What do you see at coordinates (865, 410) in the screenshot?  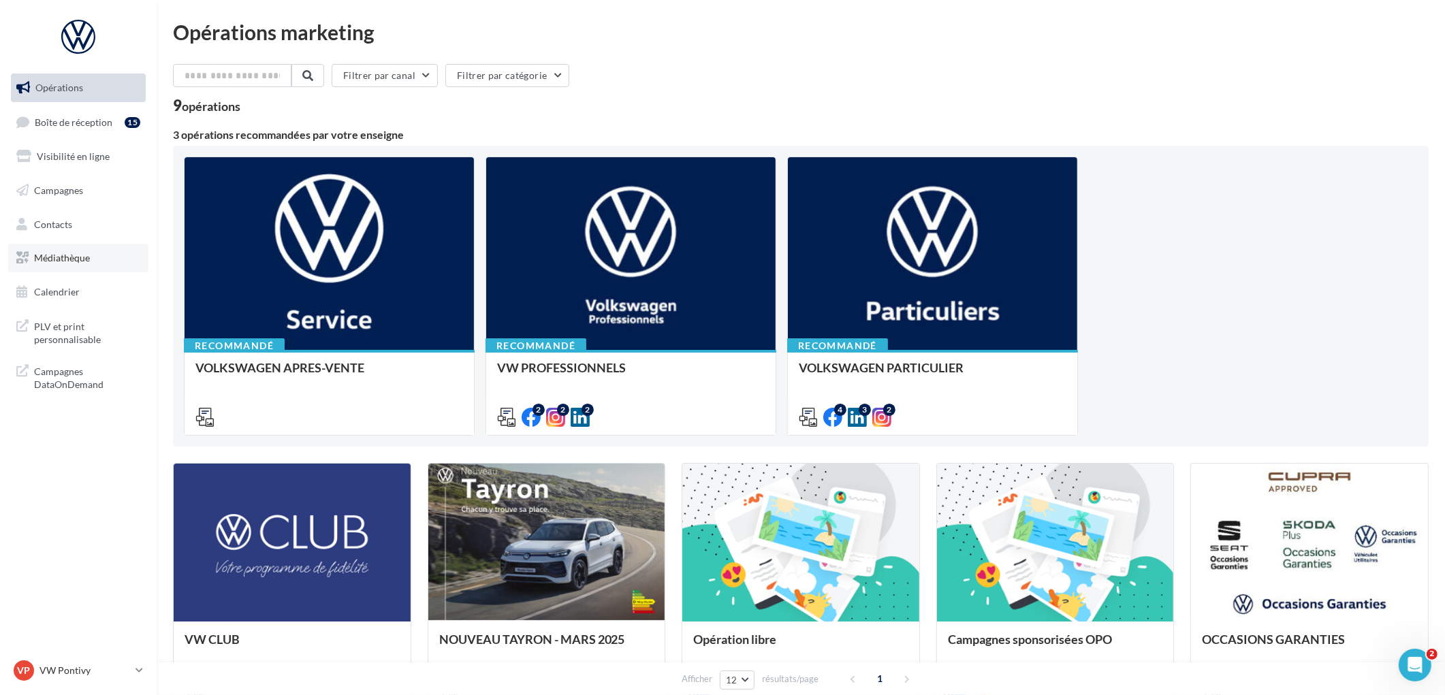 I see `div: 3` at bounding box center [865, 410].